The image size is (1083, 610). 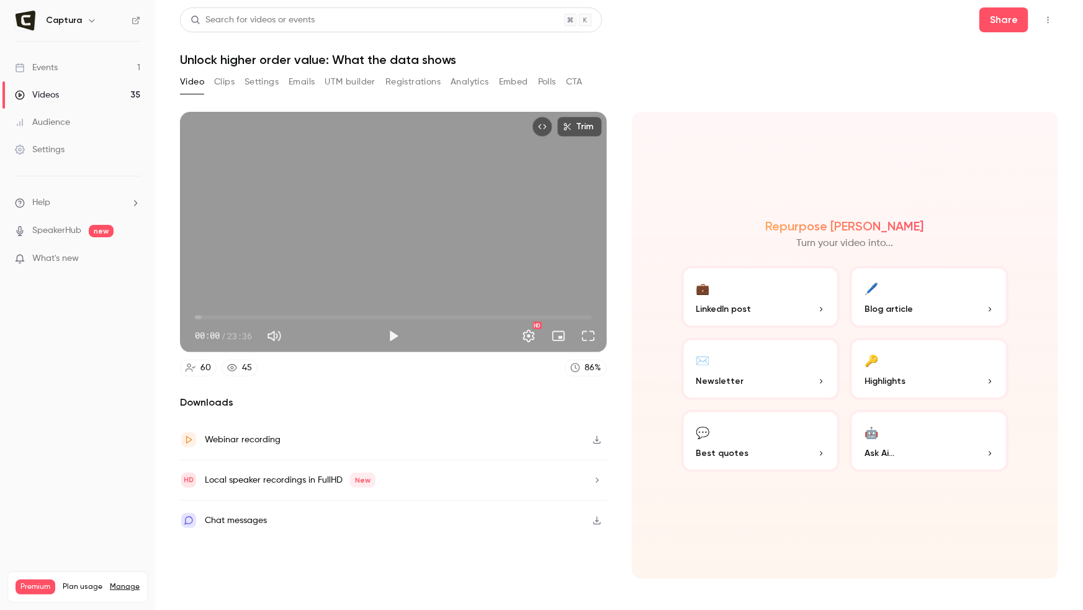 I want to click on button: Top Bar Actions, so click(x=1049, y=20).